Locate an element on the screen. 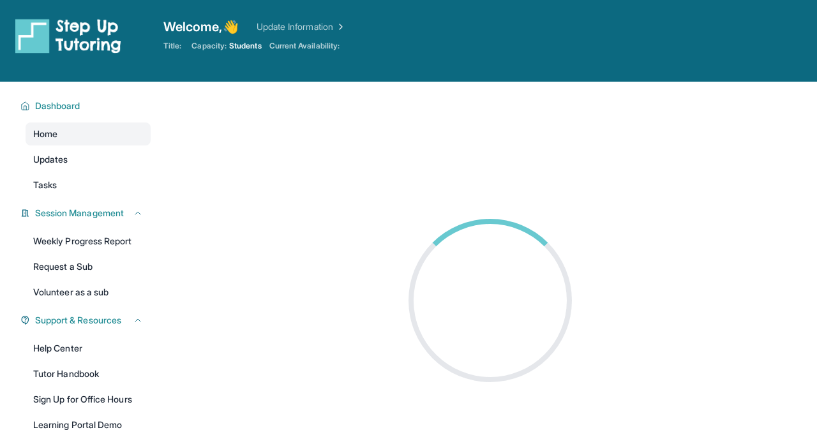 Image resolution: width=817 pixels, height=437 pixels. span: Updates is located at coordinates (50, 160).